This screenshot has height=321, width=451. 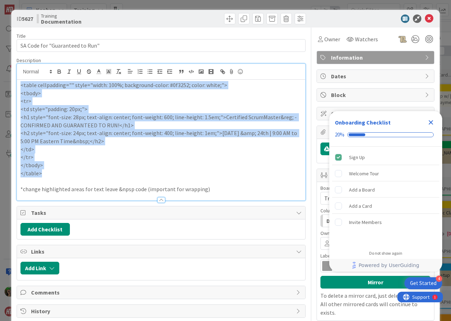 What do you see at coordinates (357, 157) in the screenshot?
I see `div: Sign Up` at bounding box center [357, 157].